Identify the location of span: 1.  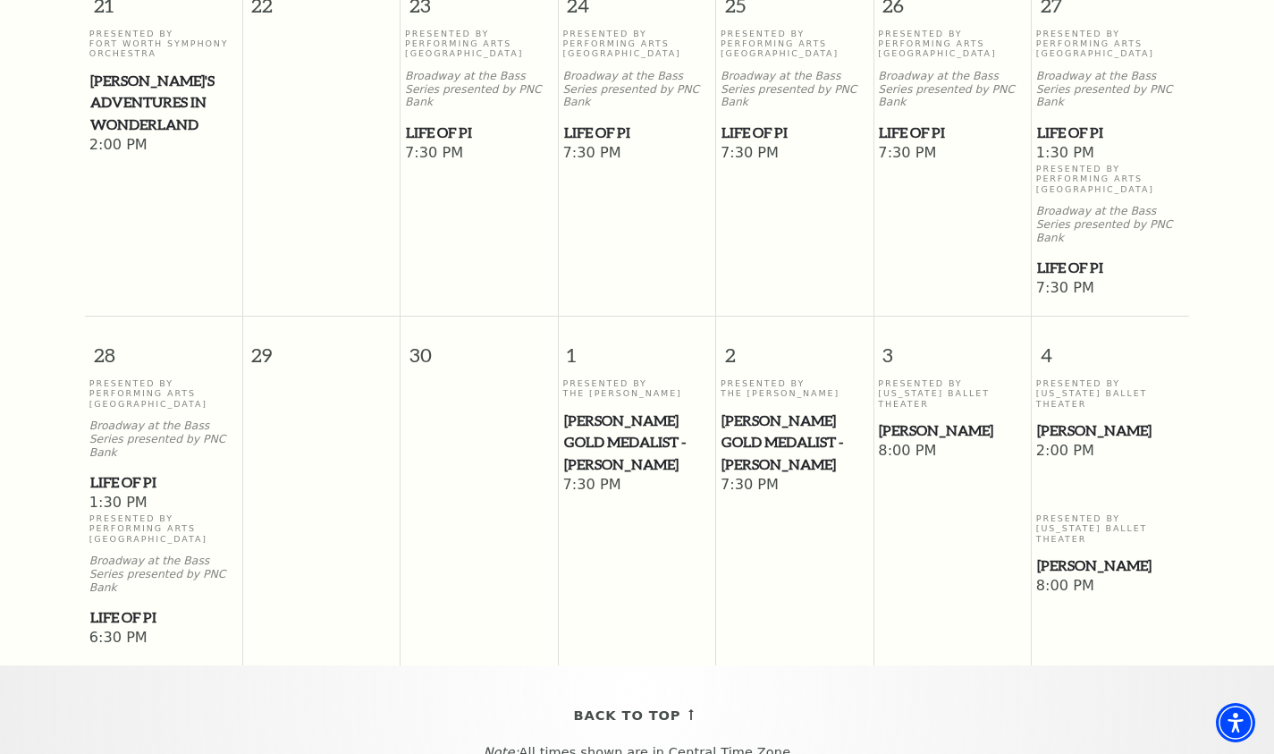
(637, 347).